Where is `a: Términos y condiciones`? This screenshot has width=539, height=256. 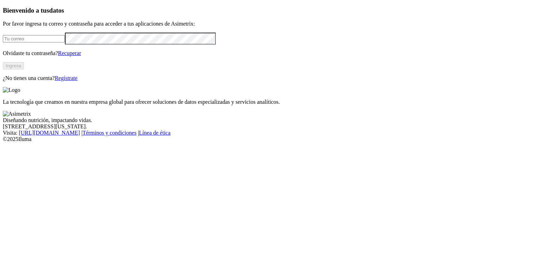
a: Términos y condiciones is located at coordinates (109, 133).